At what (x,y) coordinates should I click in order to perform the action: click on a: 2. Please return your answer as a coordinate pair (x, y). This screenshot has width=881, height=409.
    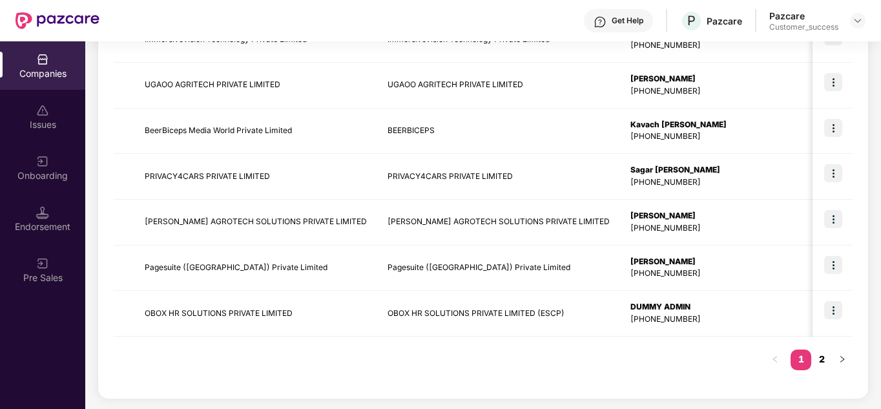
    Looking at the image, I should click on (822, 359).